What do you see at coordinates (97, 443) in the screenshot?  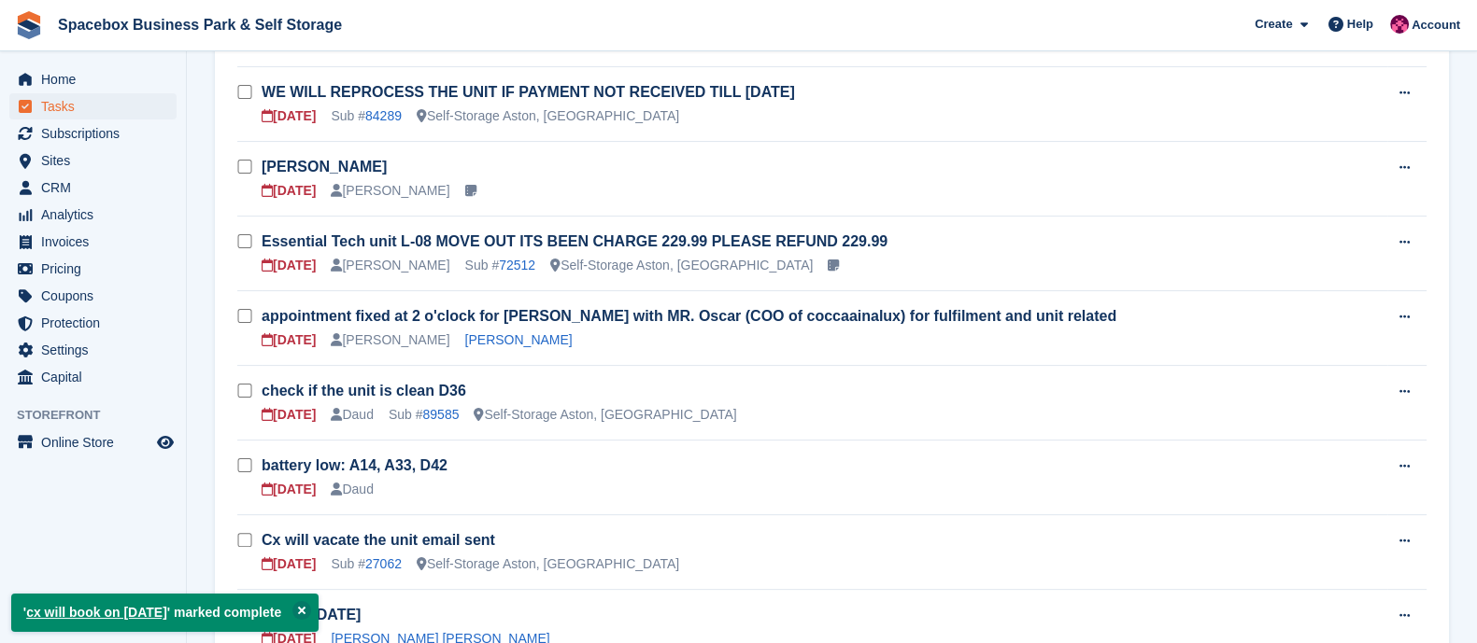 I see `span: Online Store` at bounding box center [97, 443].